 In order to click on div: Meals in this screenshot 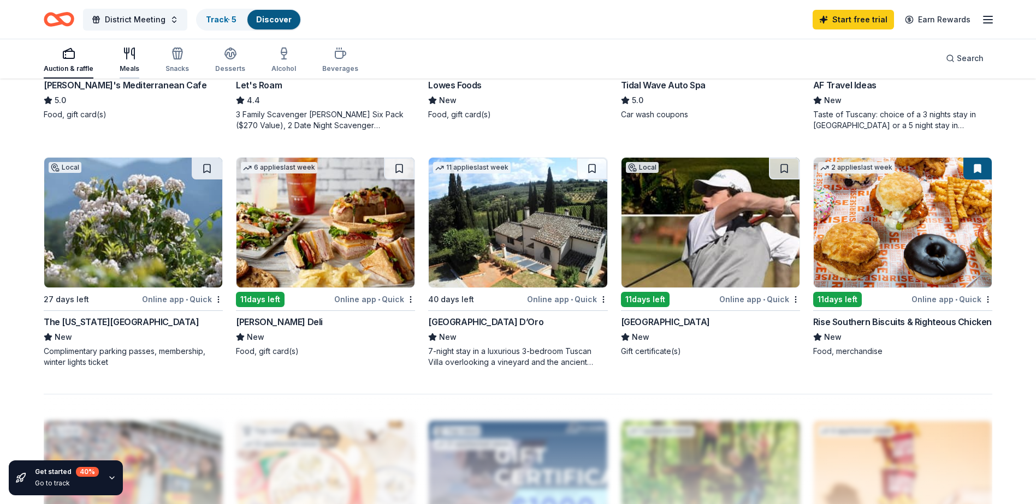, I will do `click(129, 69)`.